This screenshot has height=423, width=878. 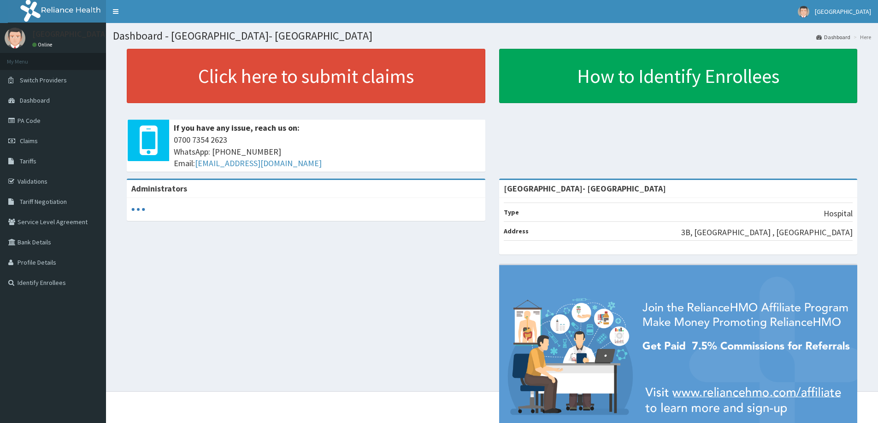 What do you see at coordinates (159, 188) in the screenshot?
I see `b: Administrators` at bounding box center [159, 188].